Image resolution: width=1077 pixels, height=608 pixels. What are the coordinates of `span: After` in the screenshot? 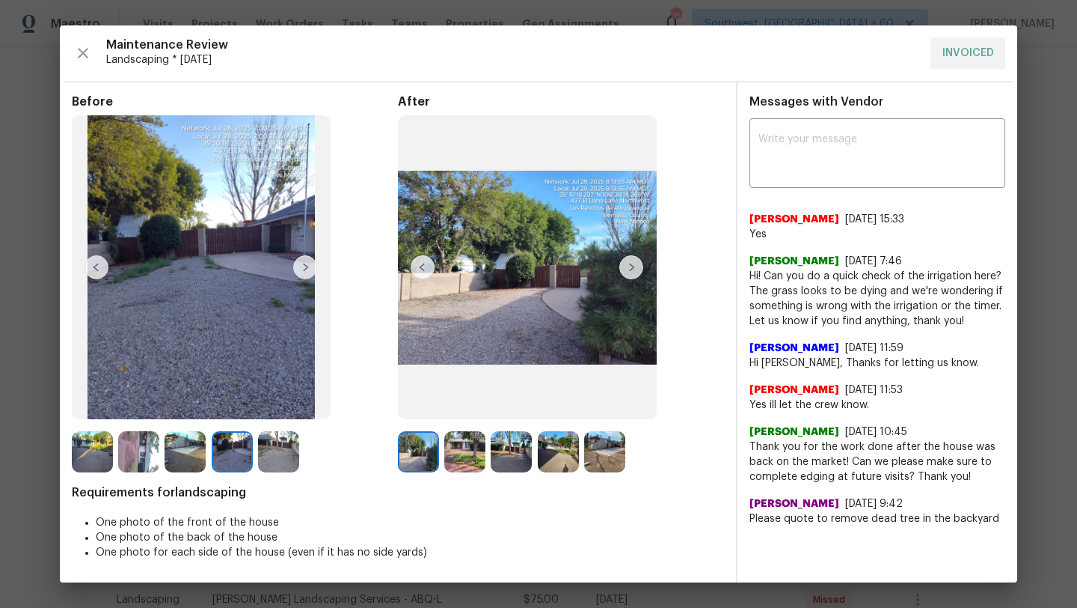 It's located at (561, 102).